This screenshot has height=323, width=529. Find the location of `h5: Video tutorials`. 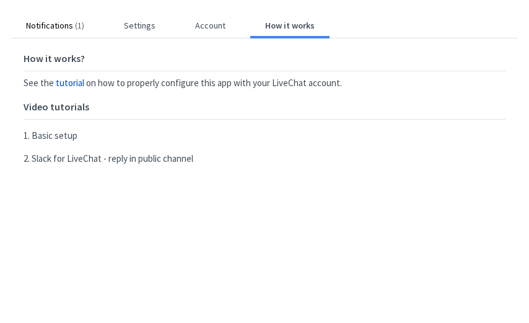

h5: Video tutorials is located at coordinates (265, 107).